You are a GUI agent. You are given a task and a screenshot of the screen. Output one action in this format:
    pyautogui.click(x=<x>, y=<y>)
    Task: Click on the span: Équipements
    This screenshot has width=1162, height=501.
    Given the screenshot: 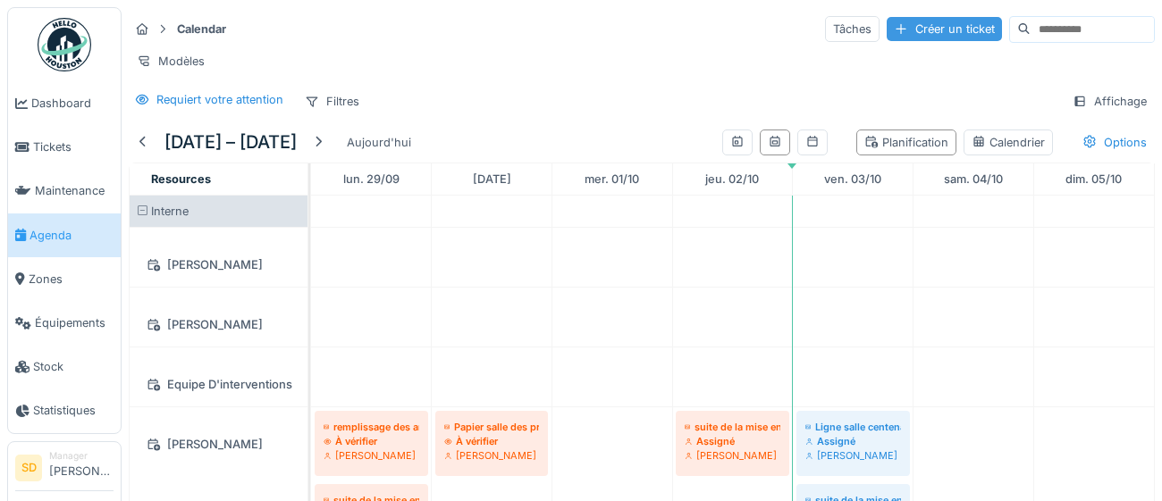 What is the action you would take?
    pyautogui.click(x=74, y=323)
    